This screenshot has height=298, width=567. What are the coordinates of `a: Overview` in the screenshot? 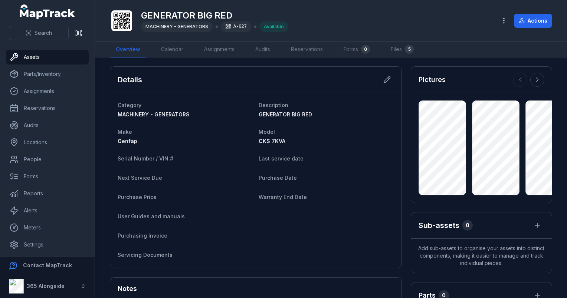 It's located at (128, 50).